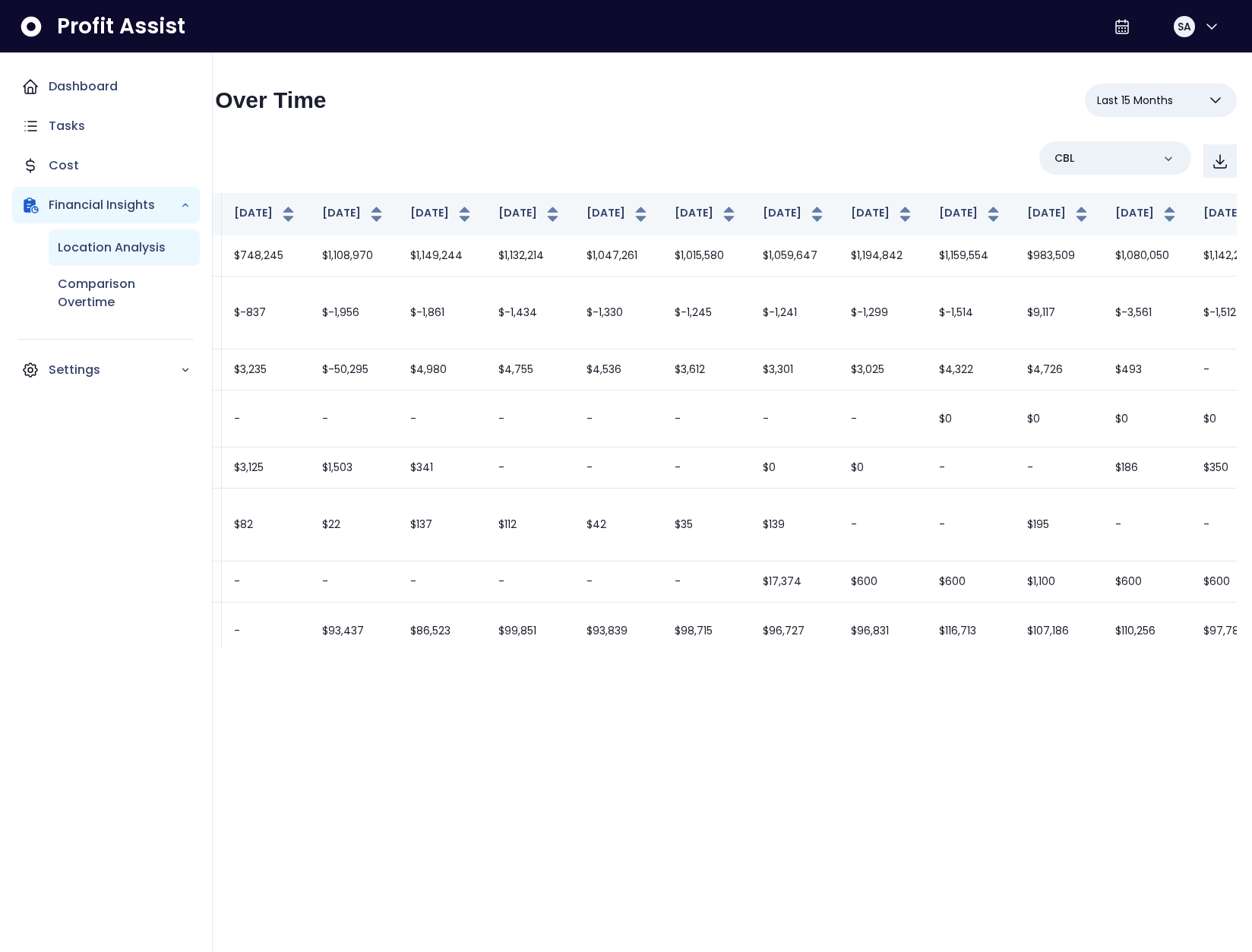  Describe the element at coordinates (706, 313) in the screenshot. I see `td: $-1,245` at that location.